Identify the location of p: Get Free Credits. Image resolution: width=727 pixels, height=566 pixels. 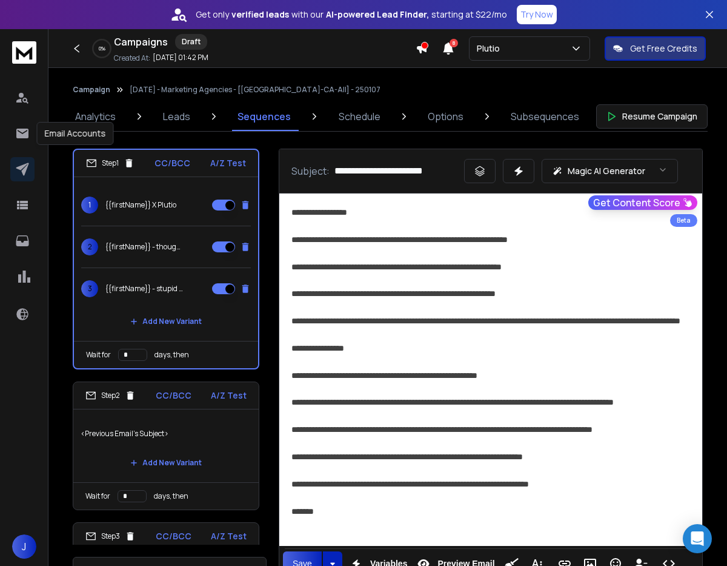
(664, 48).